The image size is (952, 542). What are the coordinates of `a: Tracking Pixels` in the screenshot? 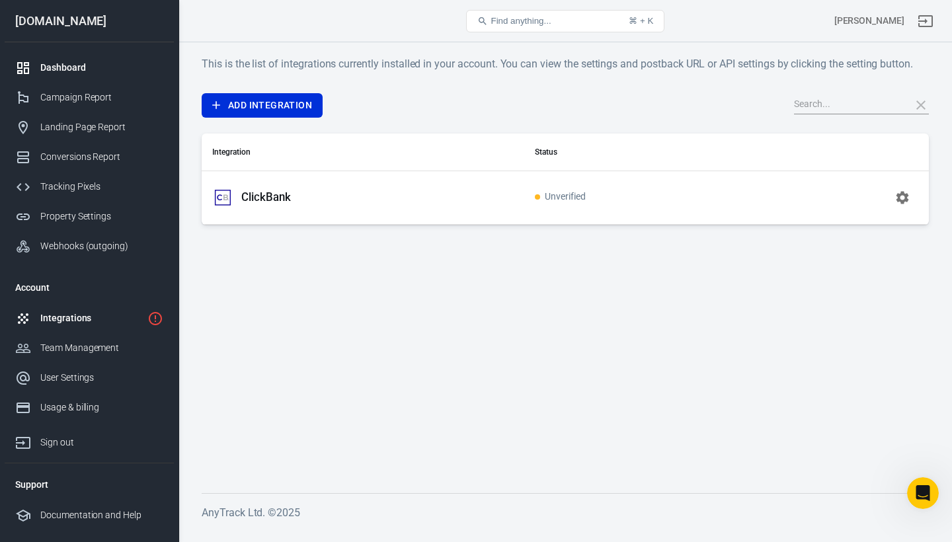 It's located at (89, 186).